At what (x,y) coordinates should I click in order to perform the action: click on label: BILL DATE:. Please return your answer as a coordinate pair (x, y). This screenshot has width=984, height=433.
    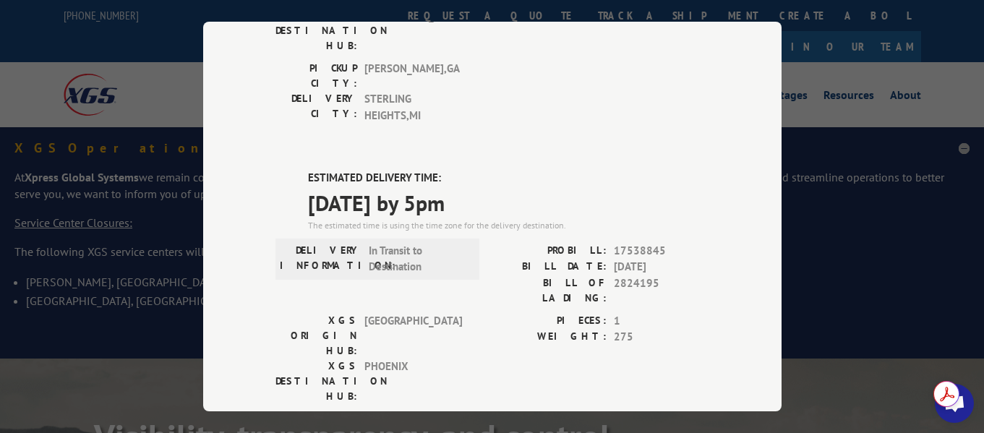
    Looking at the image, I should click on (549, 267).